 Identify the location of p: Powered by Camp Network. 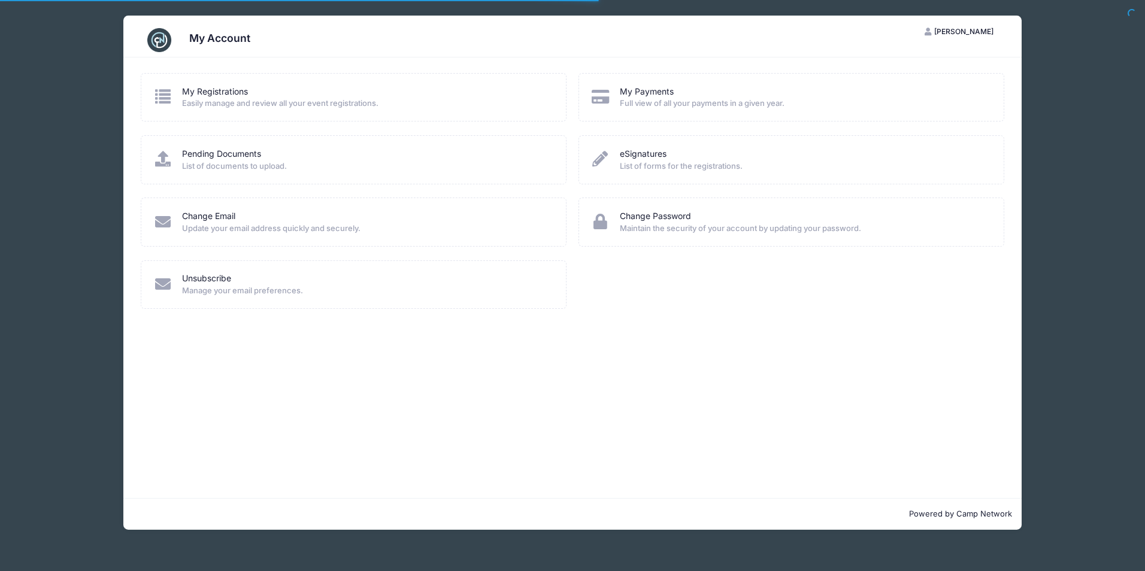
(572, 514).